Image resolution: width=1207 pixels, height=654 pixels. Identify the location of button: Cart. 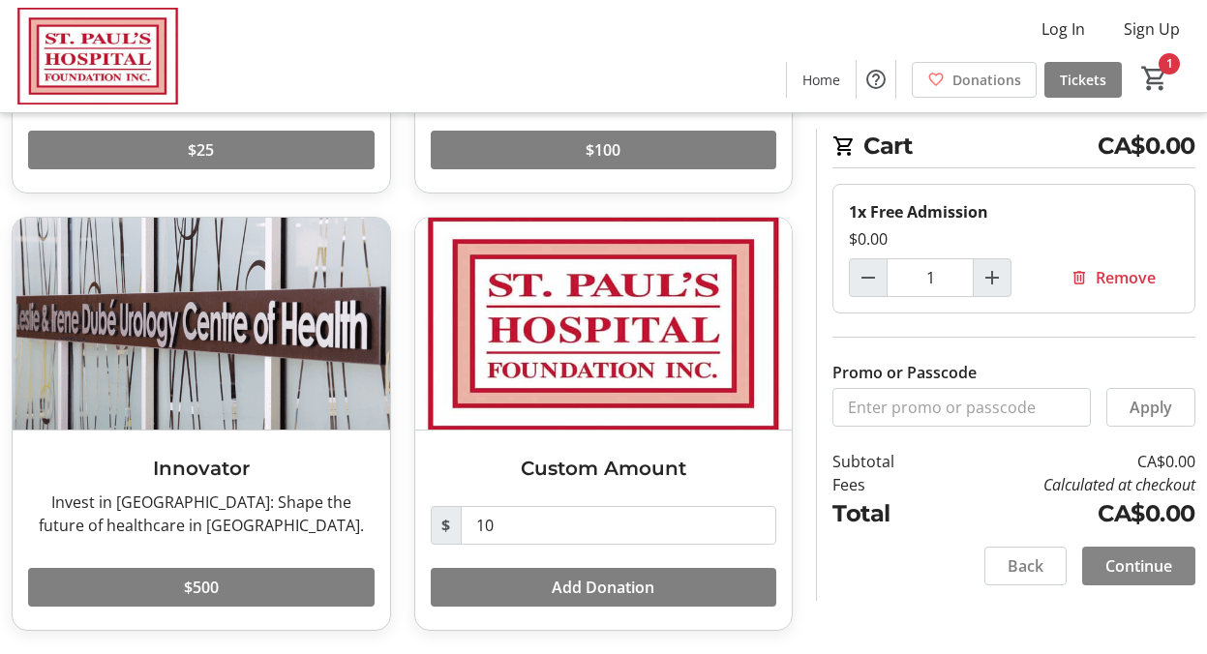
(1155, 78).